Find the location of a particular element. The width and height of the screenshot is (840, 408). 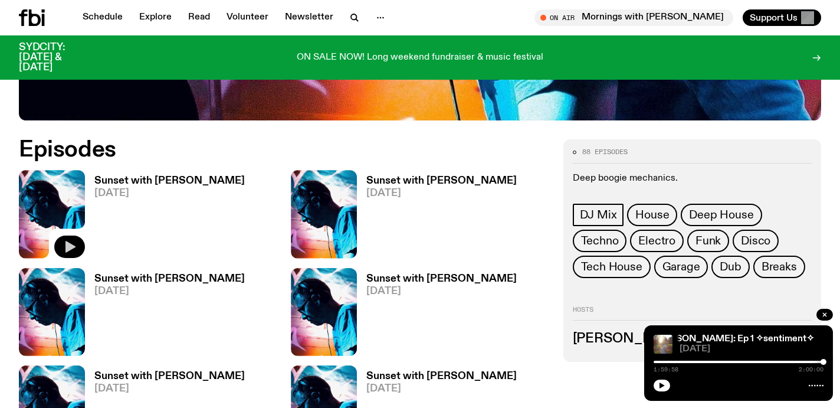

a: Newsletter is located at coordinates (309, 18).